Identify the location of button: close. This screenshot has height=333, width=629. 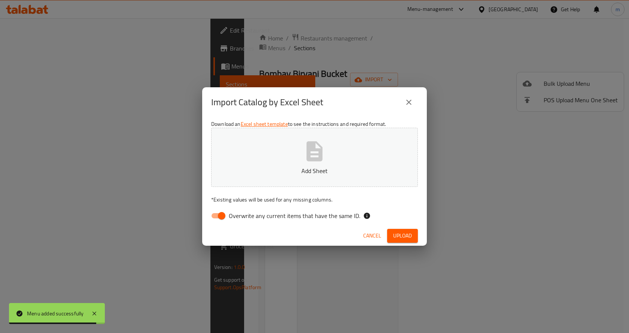
(409, 102).